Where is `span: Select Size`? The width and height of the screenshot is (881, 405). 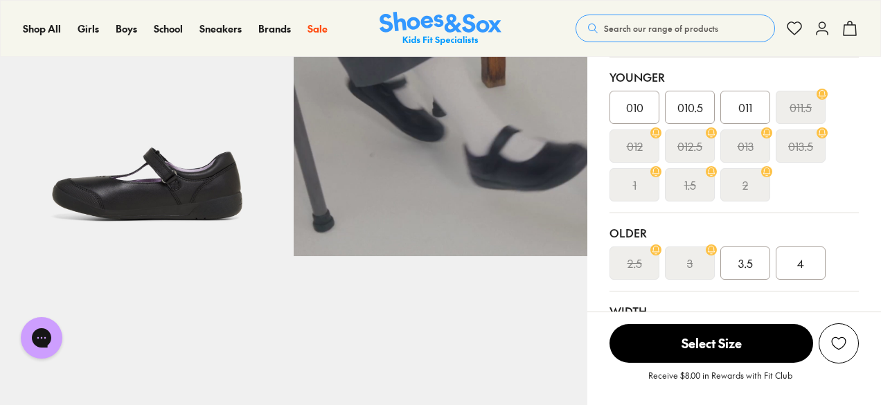 span: Select Size is located at coordinates (711, 343).